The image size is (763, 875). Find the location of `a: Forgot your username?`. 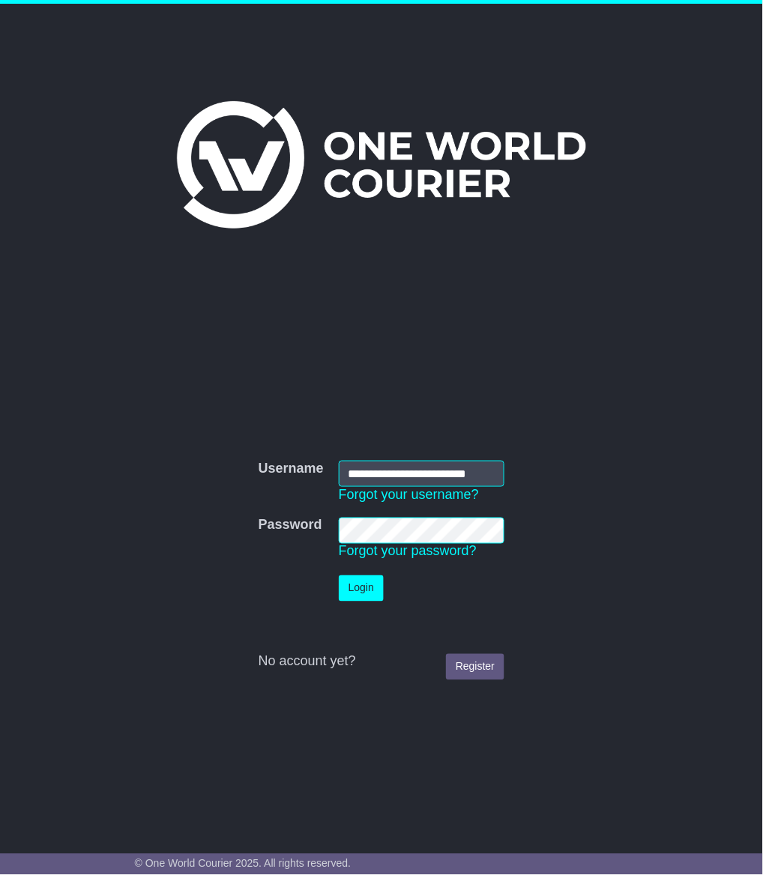

a: Forgot your username? is located at coordinates (408, 494).